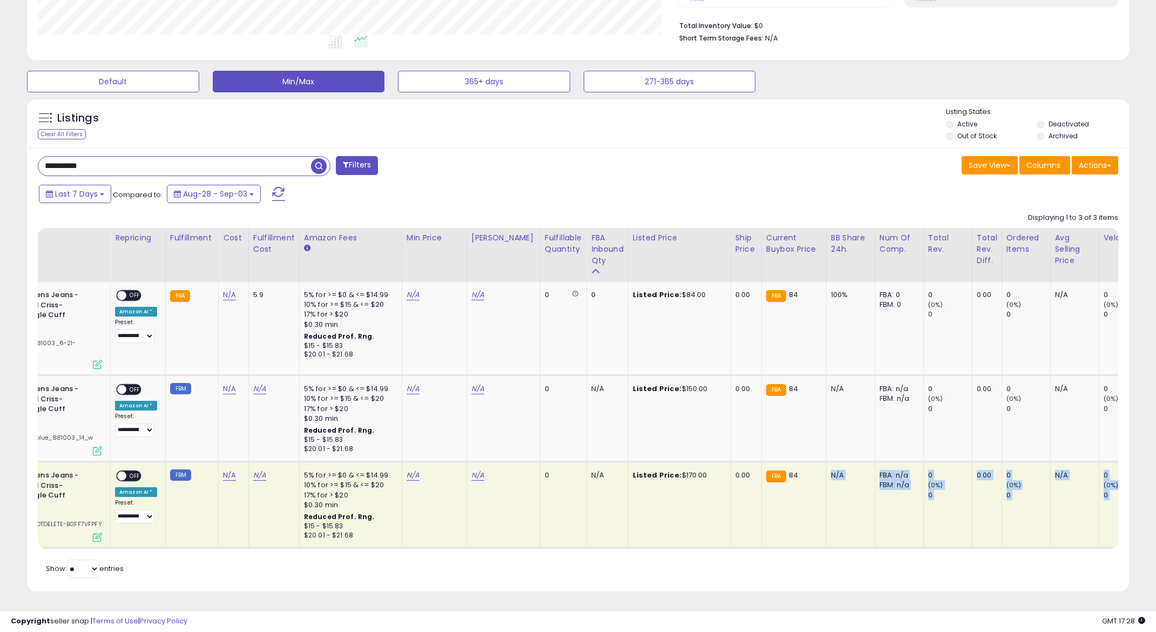  I want to click on p: Listing States:, so click(1037, 112).